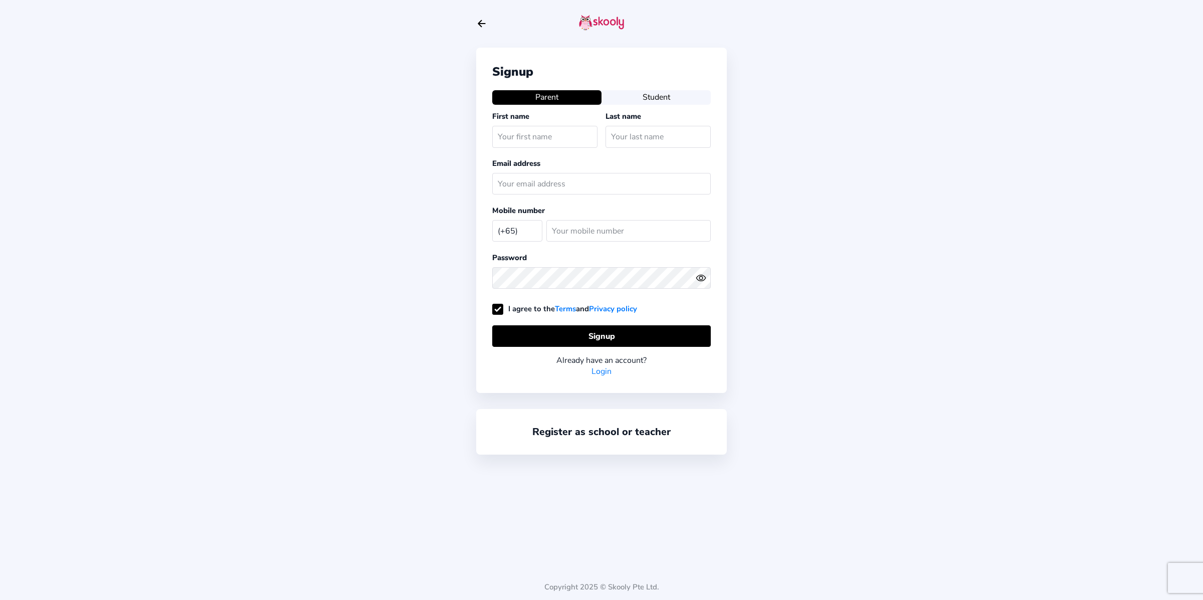 The image size is (1203, 600). What do you see at coordinates (602, 183) in the screenshot?
I see `input: Your email address` at bounding box center [602, 183].